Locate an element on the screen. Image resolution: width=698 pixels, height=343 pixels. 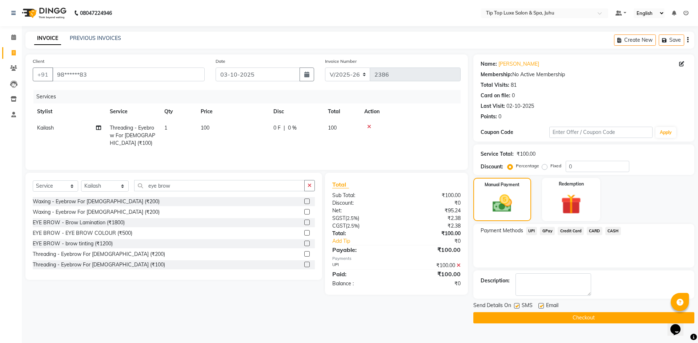
img: _gift.svg is located at coordinates (571, 204).